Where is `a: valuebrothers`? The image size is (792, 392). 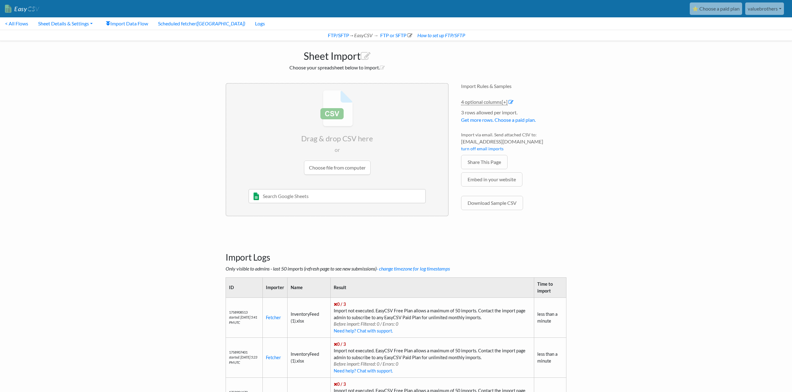
a: valuebrothers is located at coordinates (765, 9).